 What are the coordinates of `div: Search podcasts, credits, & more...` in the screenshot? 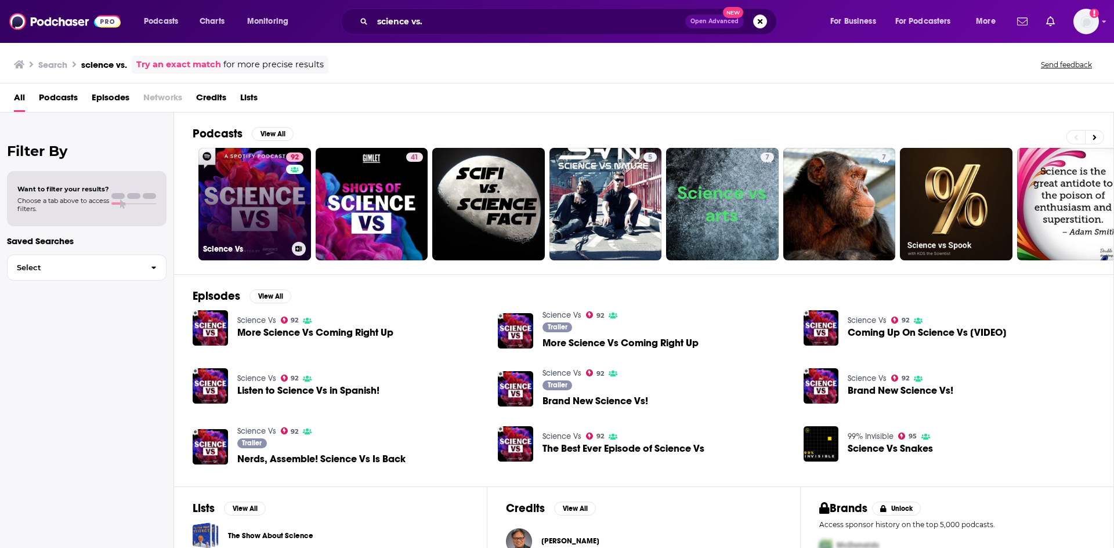 It's located at (570, 21).